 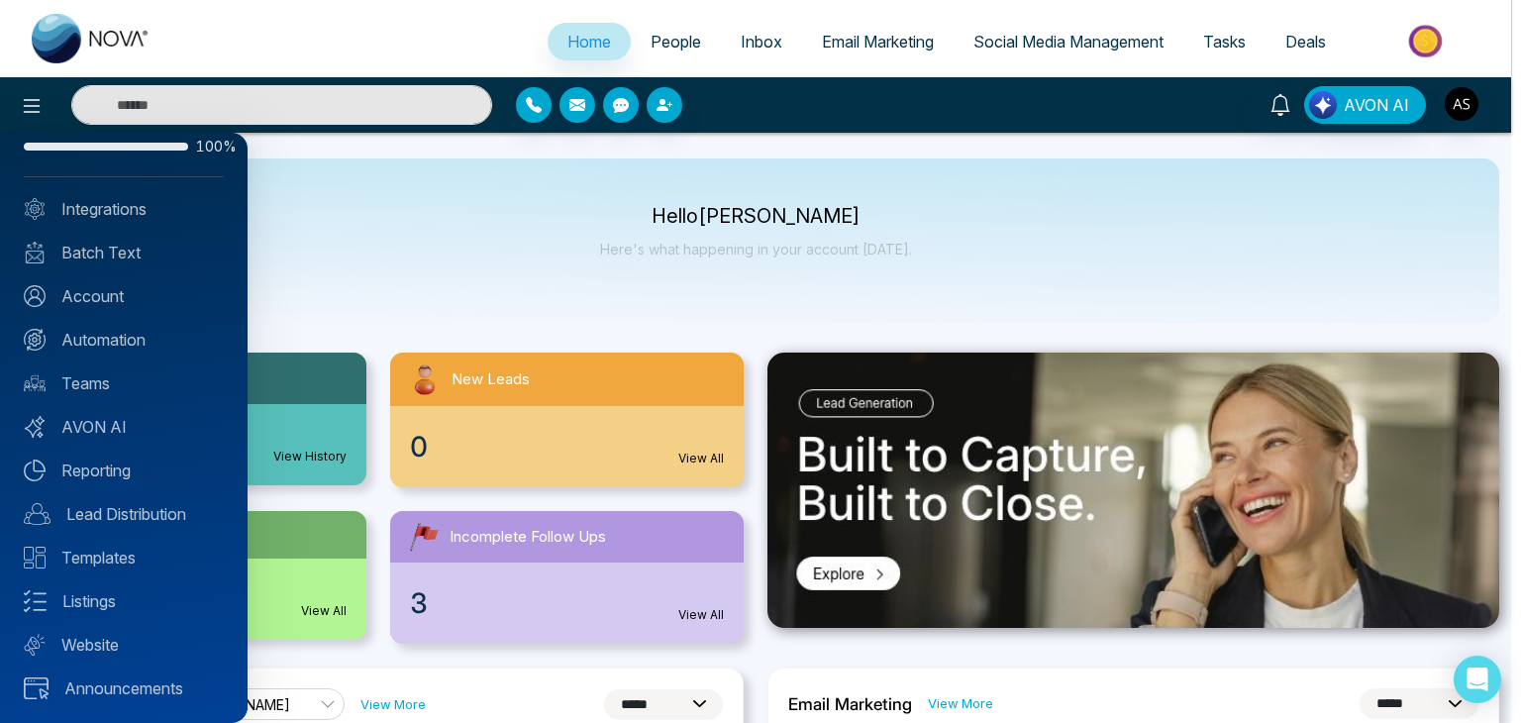 What do you see at coordinates (124, 296) in the screenshot?
I see `a: Account` at bounding box center [124, 296].